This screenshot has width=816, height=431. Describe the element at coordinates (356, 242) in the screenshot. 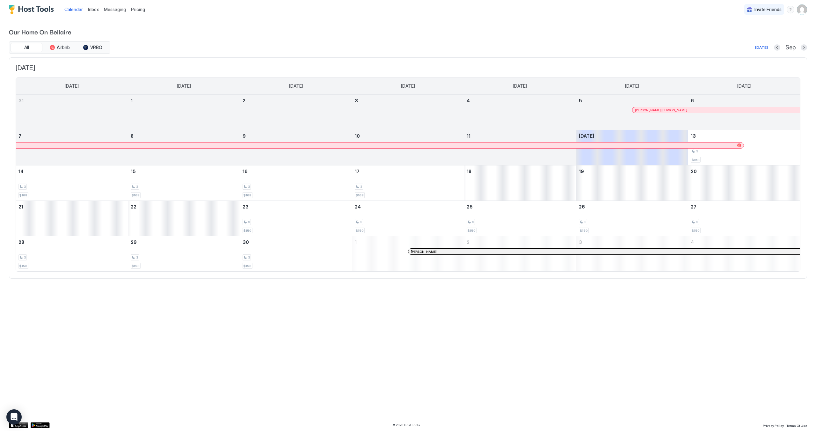

I see `span: 1` at that location.